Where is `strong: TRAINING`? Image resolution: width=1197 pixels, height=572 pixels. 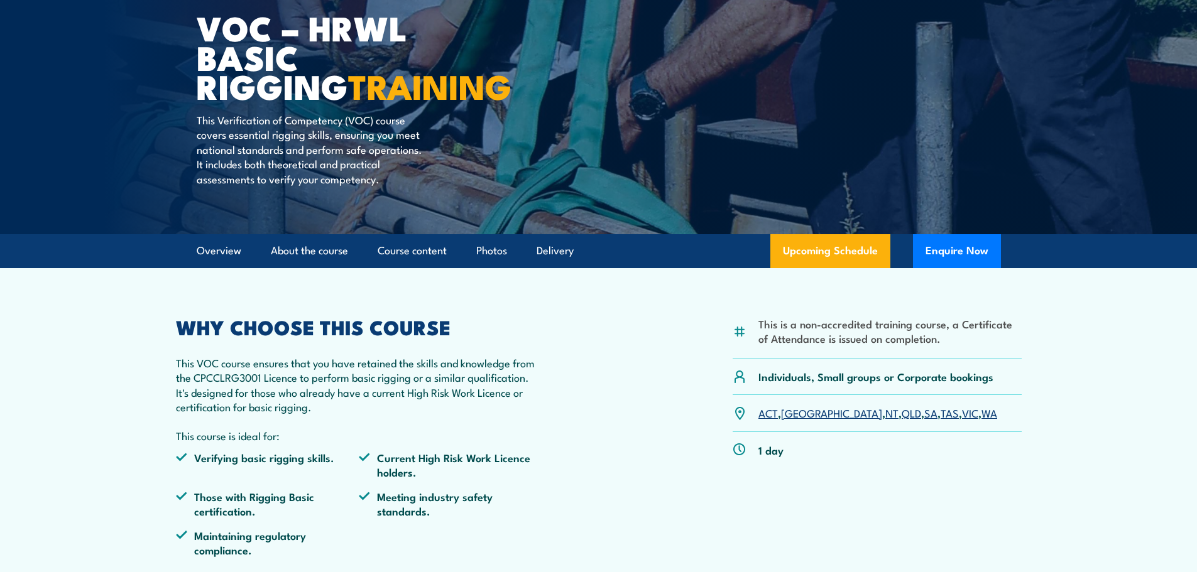 strong: TRAINING is located at coordinates (430, 85).